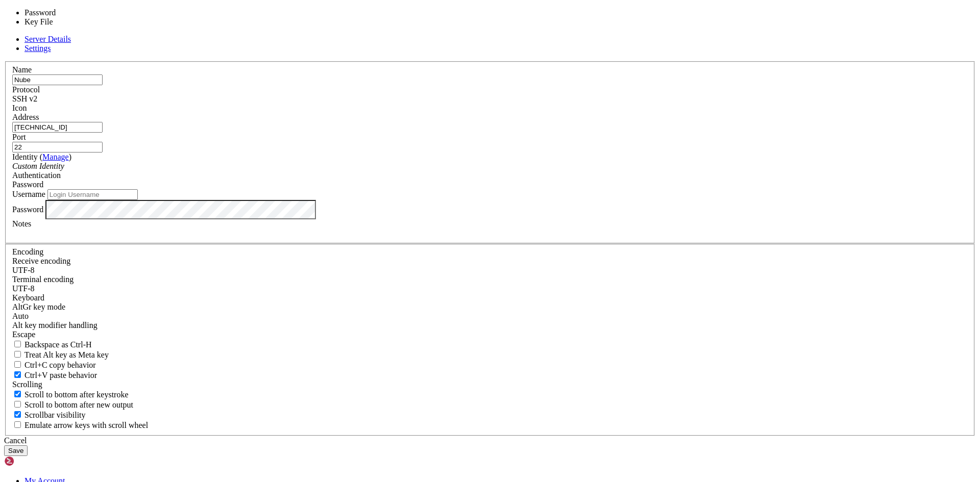  What do you see at coordinates (490, 166) in the screenshot?
I see `div: Custom Identity` at bounding box center [490, 166].